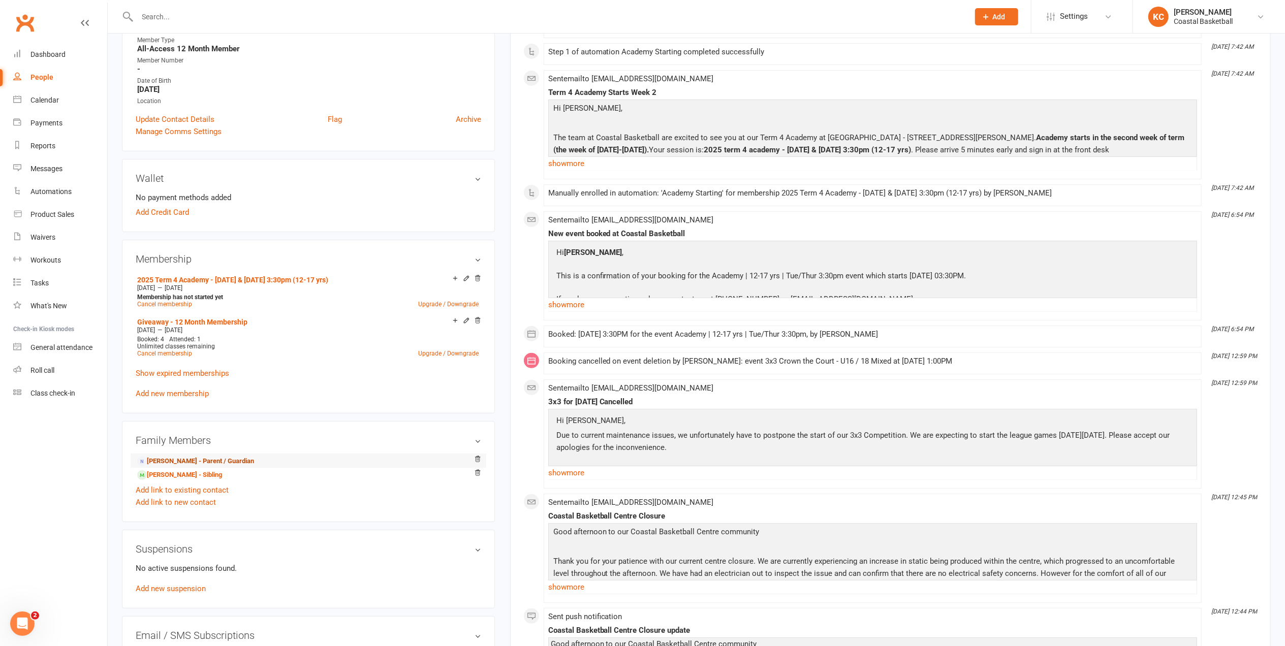 This screenshot has height=646, width=1285. I want to click on span: Unlimited classes remaining, so click(176, 346).